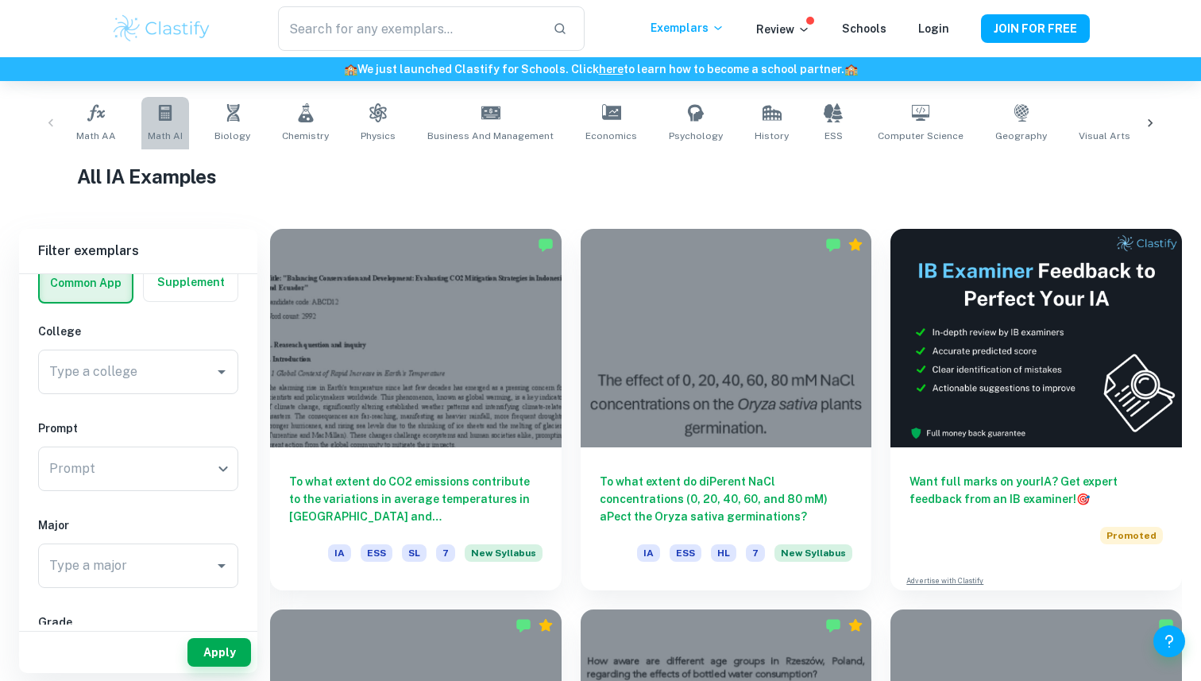  I want to click on a: Login, so click(933, 29).